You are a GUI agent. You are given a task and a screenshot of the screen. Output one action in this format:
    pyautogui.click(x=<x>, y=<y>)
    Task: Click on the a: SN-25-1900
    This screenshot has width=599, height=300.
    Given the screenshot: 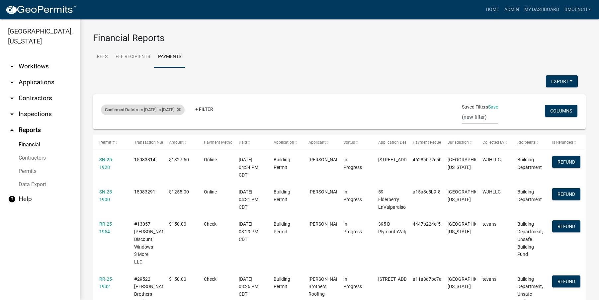 What is the action you would take?
    pyautogui.click(x=106, y=196)
    